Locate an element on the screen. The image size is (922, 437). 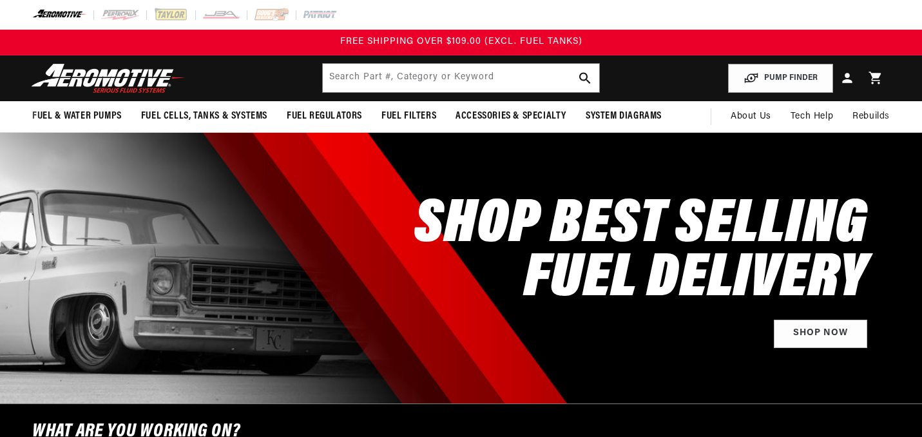
button: search button is located at coordinates (585, 78).